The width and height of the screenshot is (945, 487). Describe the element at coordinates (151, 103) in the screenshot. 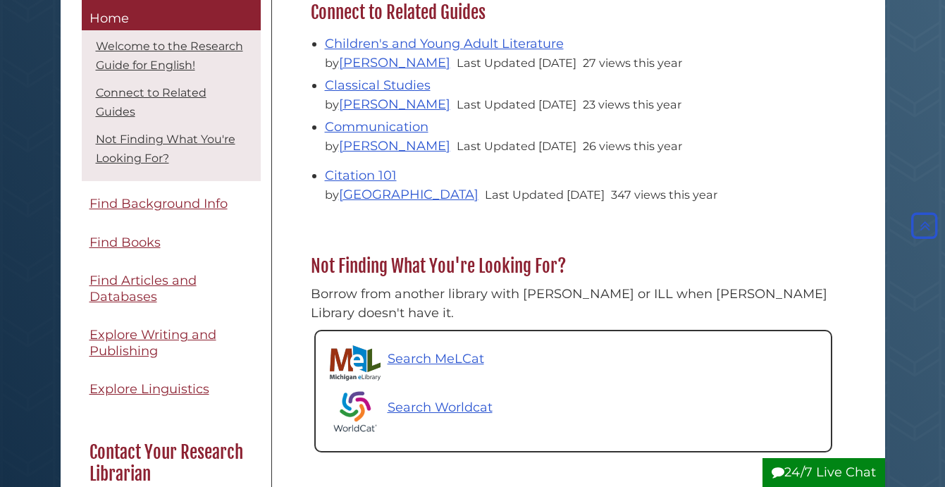

I see `a: Connect to Related Guides` at that location.